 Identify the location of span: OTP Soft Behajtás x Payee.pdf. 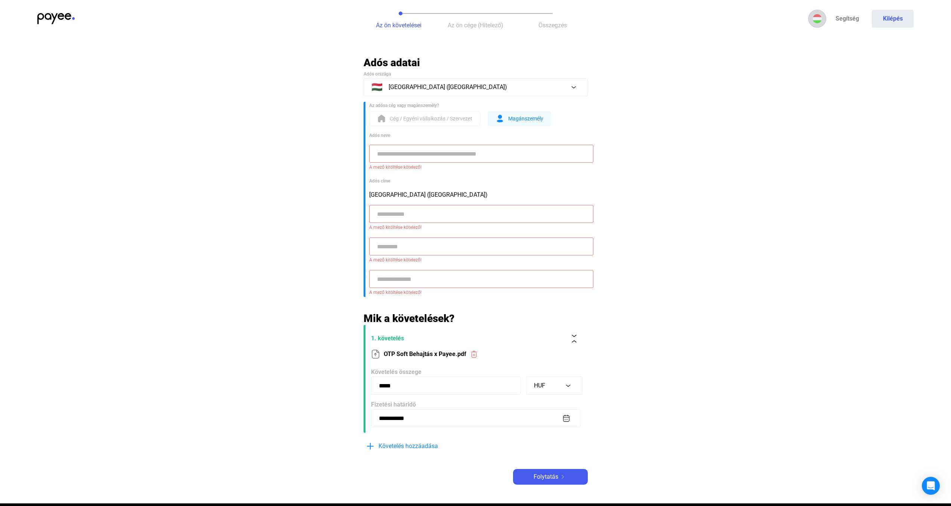
(425, 354).